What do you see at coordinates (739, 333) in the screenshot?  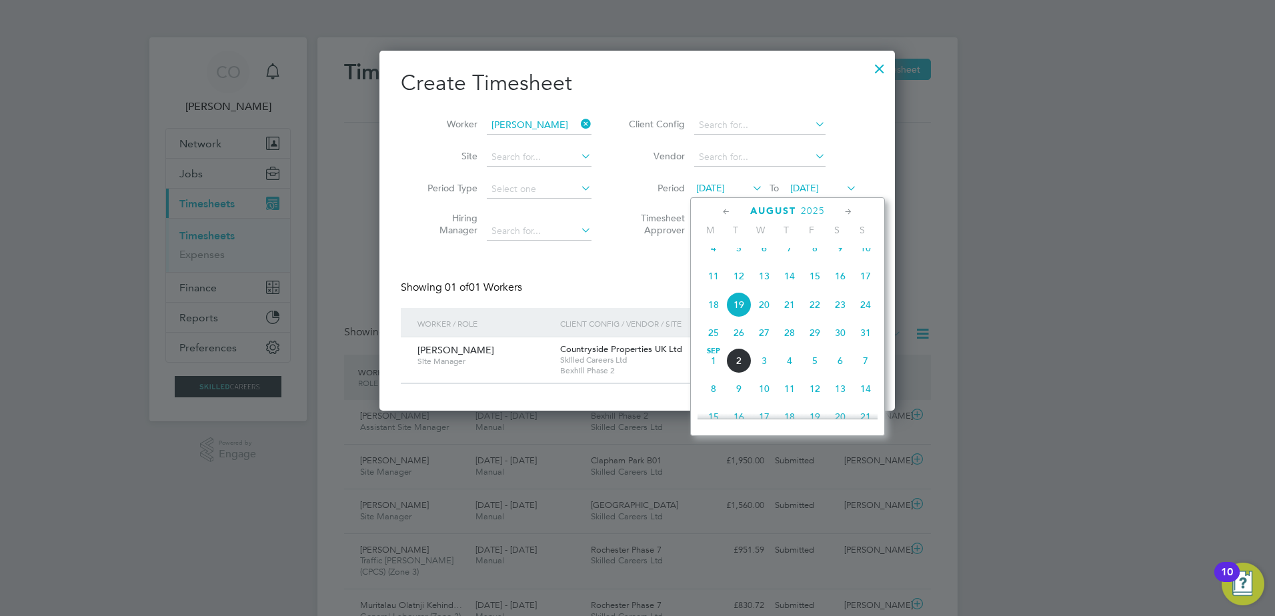 I see `span: 26` at bounding box center [739, 333].